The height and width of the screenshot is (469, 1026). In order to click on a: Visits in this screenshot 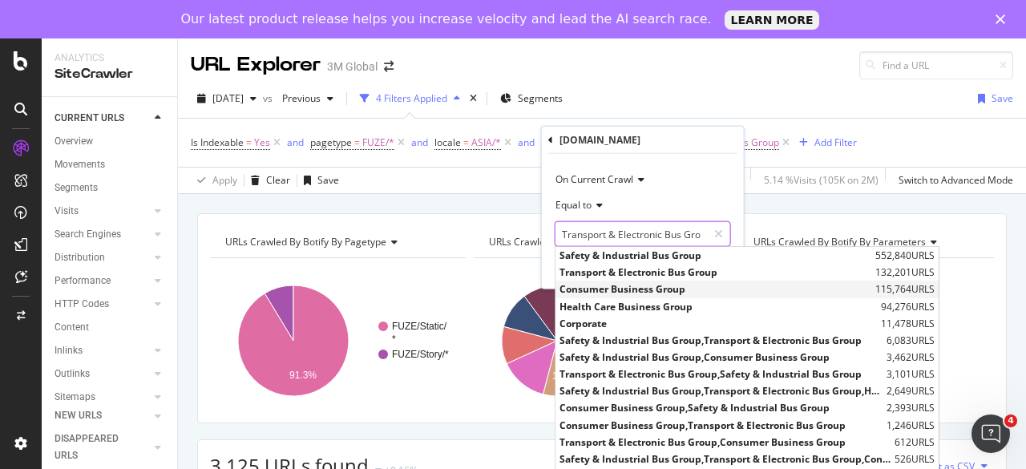, I will do `click(102, 211)`.